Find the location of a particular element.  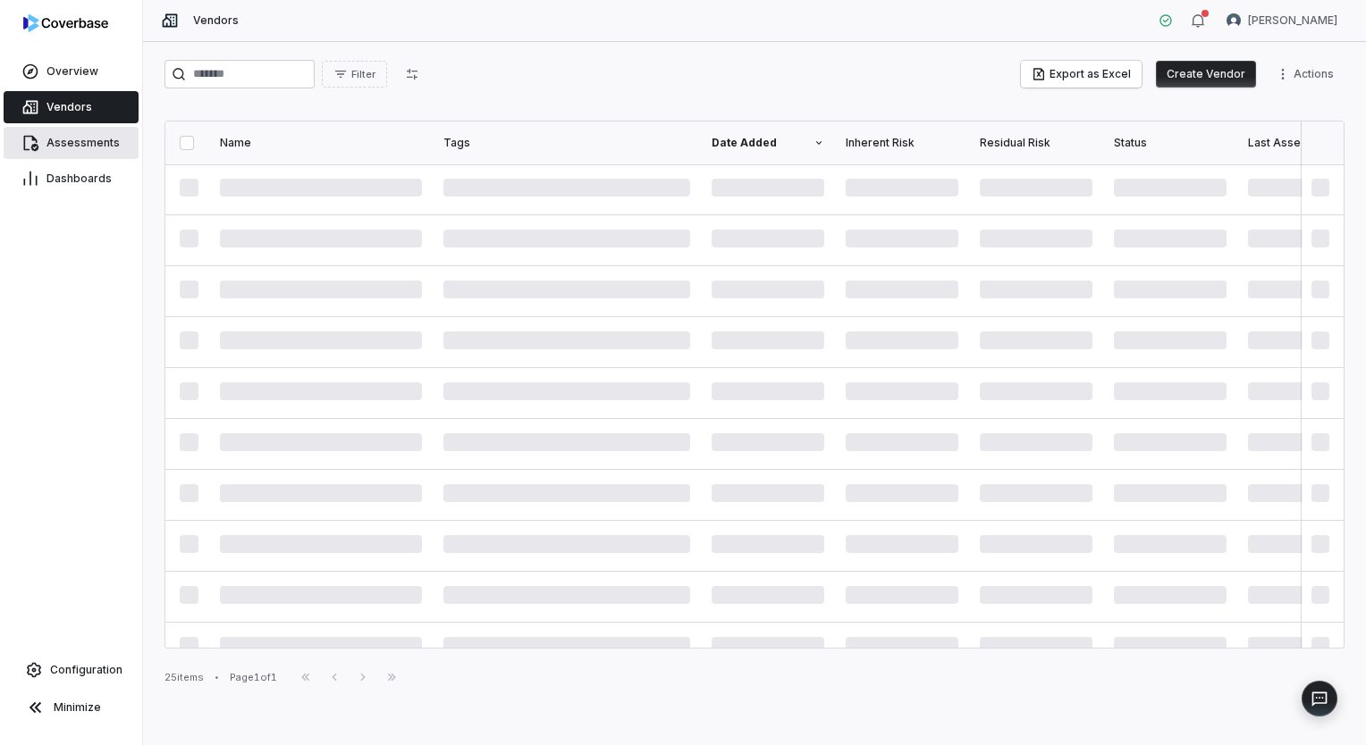

div: Residual Risk is located at coordinates (1036, 143).